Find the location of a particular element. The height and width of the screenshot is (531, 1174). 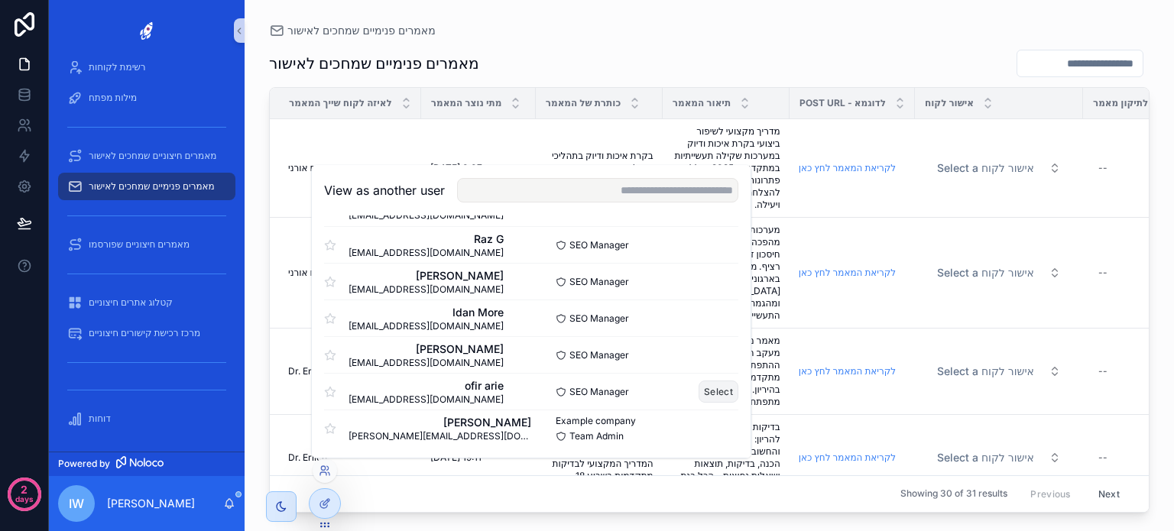

a: בדיקות מתקדמות בשבוע 18 להריון: המדריך המקצועי והחשוב לבריאות העובר. הכנה, בדיקות, תוצאות ושאלות ... is located at coordinates (726, 458).